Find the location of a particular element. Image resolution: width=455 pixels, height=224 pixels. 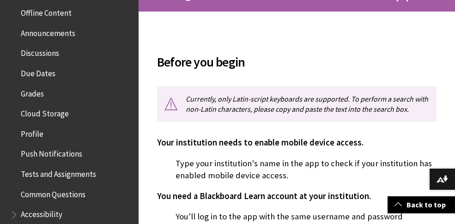

span: You need a Blackboard Learn account at your institution. is located at coordinates (264, 196).